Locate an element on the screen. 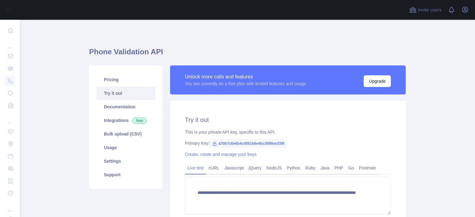  a: Settings is located at coordinates (126, 161).